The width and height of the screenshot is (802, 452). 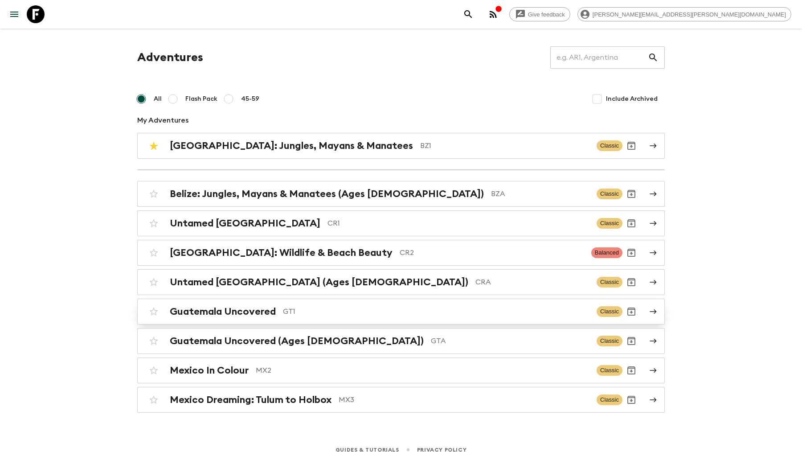 I want to click on p: CR2, so click(x=492, y=253).